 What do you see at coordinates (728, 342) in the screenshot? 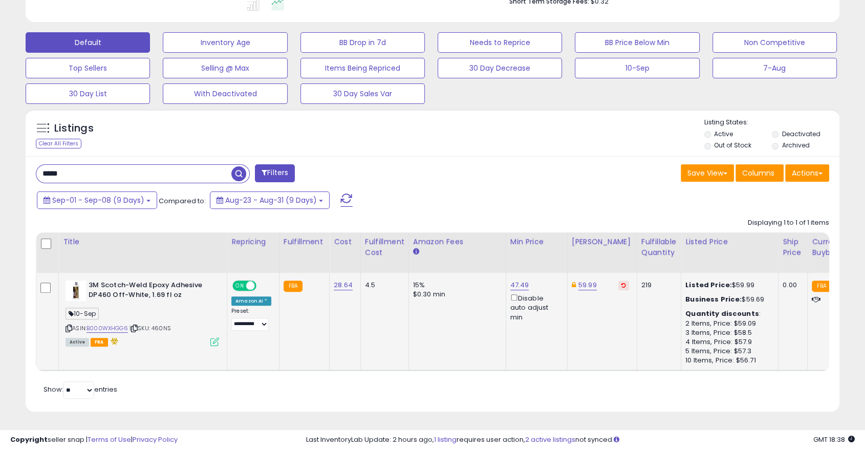
I see `div: 4 Items, Price: $57.9` at bounding box center [728, 342].